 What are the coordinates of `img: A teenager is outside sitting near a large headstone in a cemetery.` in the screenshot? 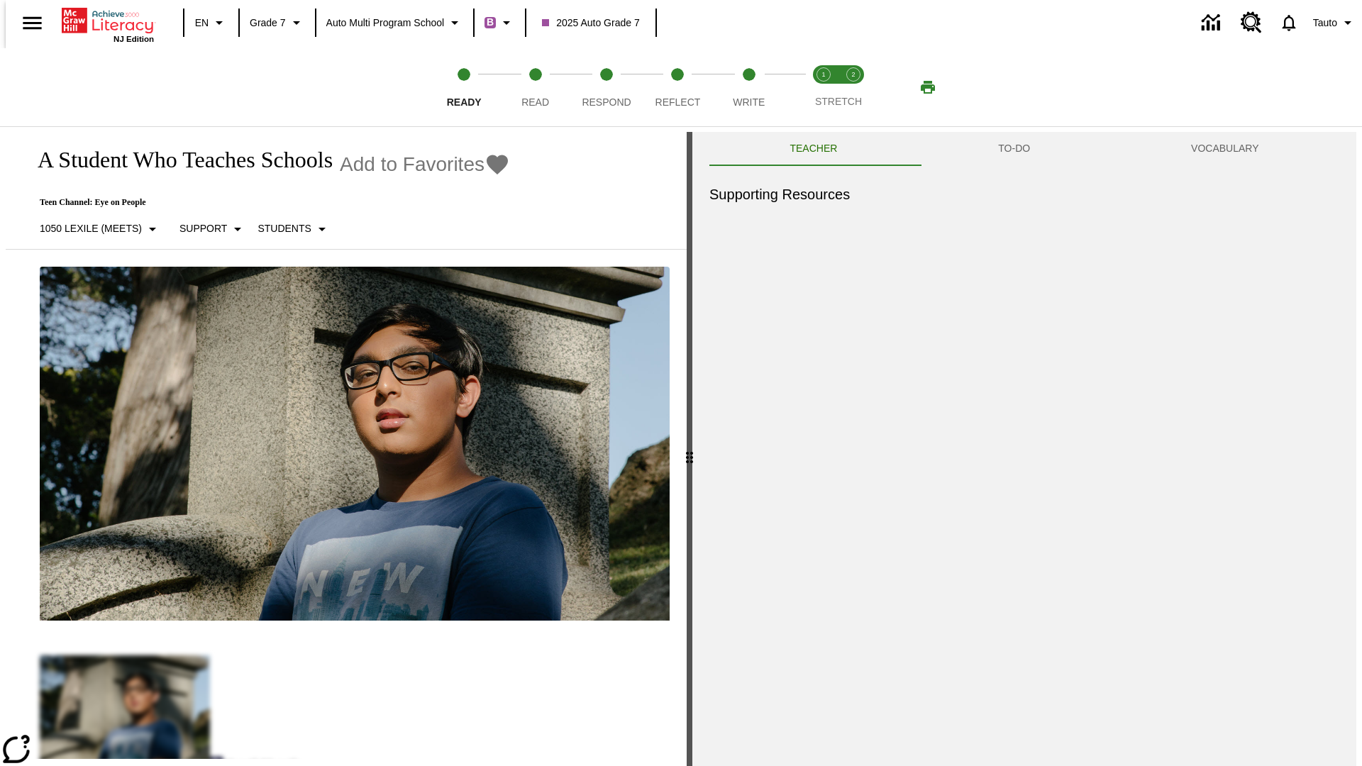 It's located at (355, 444).